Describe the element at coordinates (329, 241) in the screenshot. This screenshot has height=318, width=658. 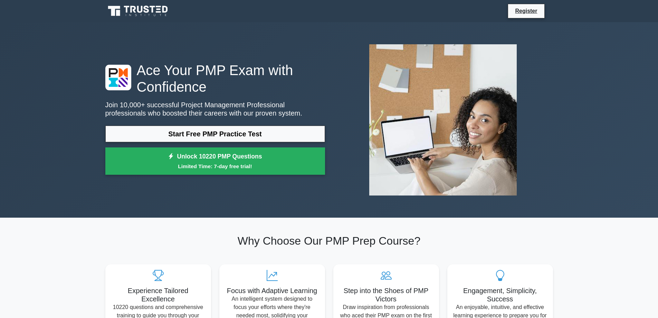
I see `h2: Why Choose Our PMP Prep Course?` at that location.